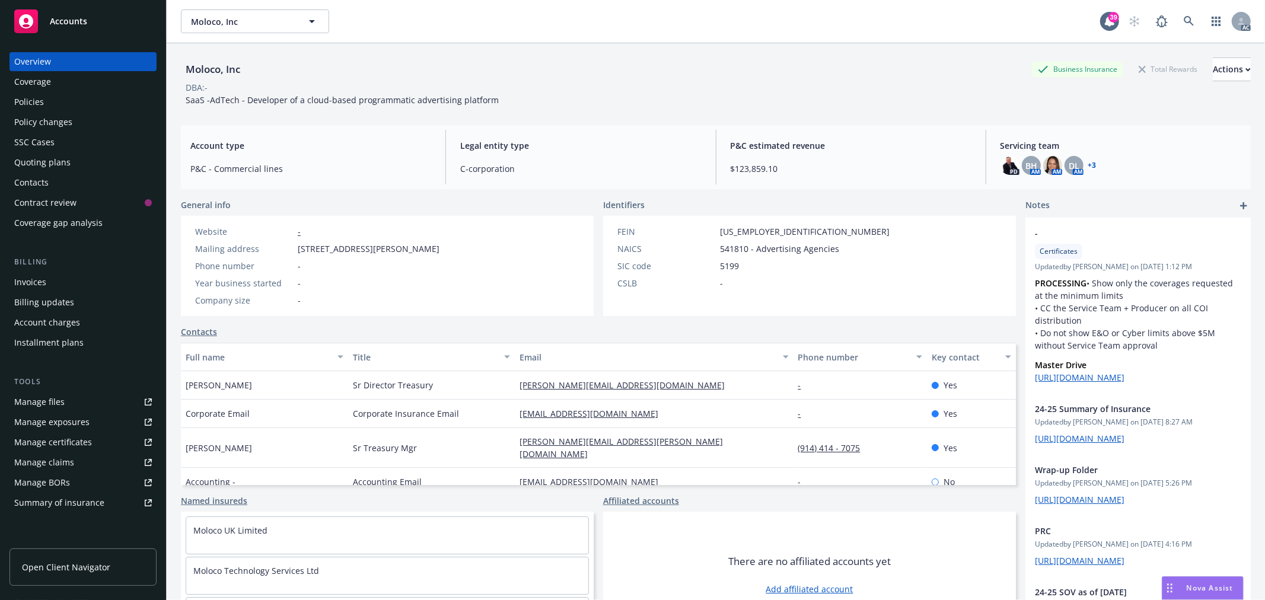 The image size is (1265, 600). What do you see at coordinates (1232, 69) in the screenshot?
I see `button: Actions` at bounding box center [1232, 69].